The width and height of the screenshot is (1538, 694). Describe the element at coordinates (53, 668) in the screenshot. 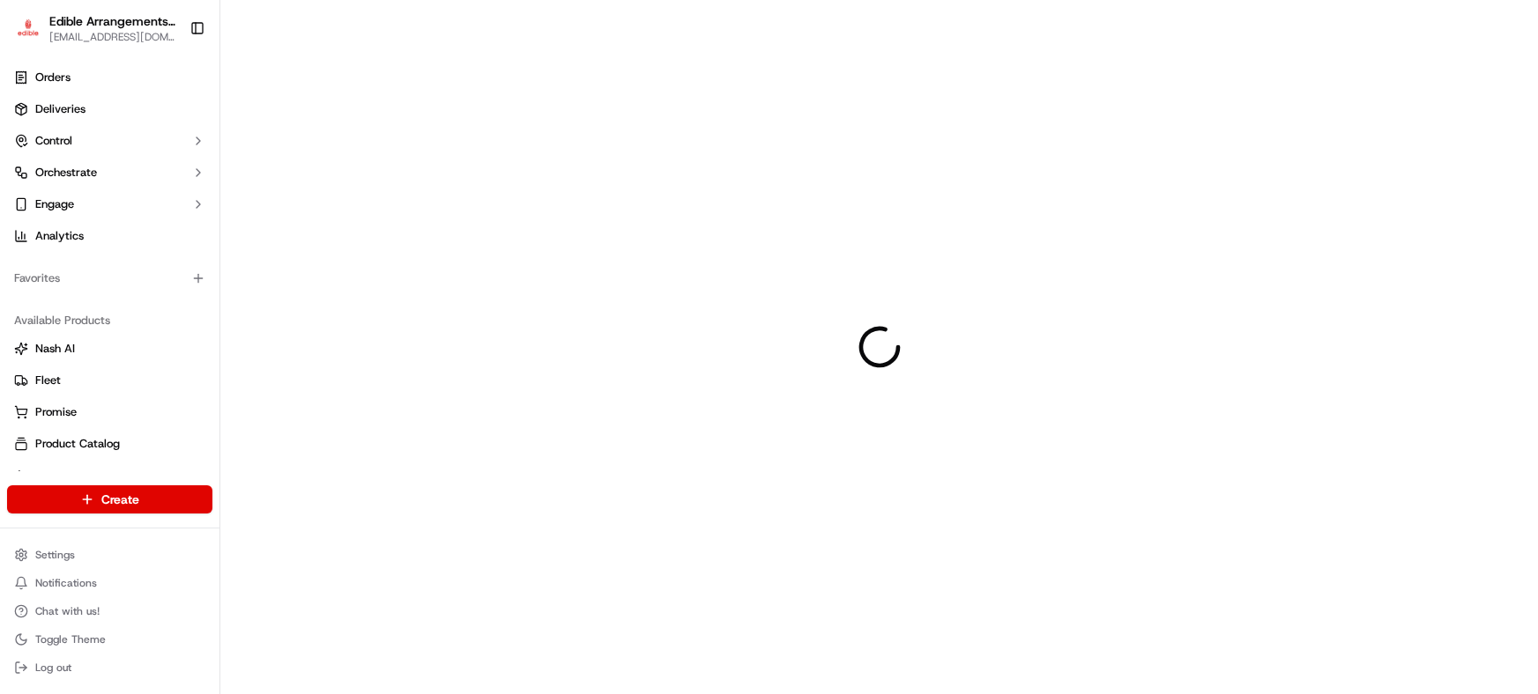

I see `span: Log out` at that location.